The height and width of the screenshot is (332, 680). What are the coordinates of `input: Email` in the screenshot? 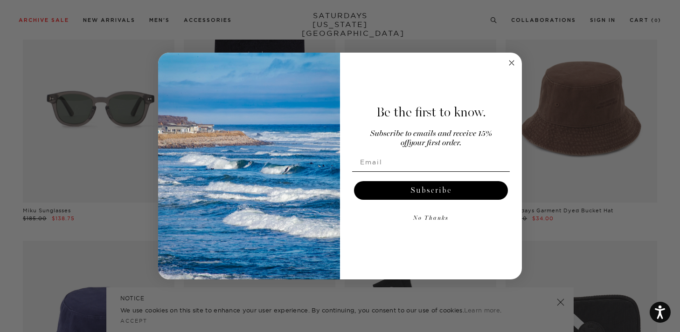 It's located at (431, 162).